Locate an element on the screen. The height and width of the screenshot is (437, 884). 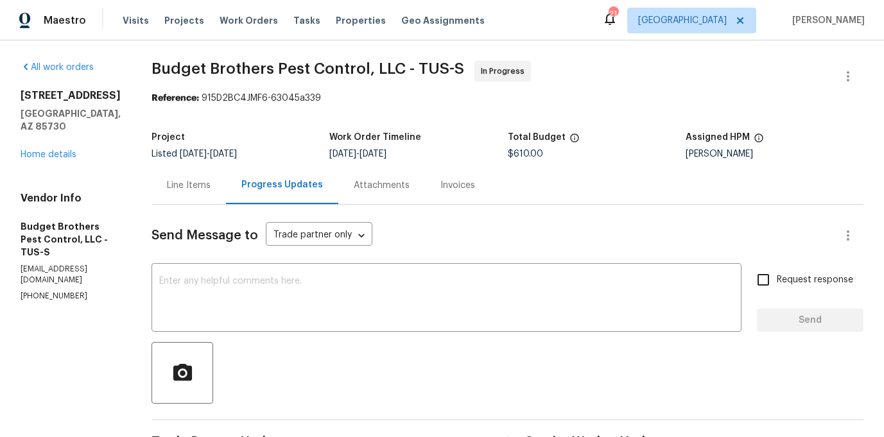
b: Reference: is located at coordinates (175, 98).